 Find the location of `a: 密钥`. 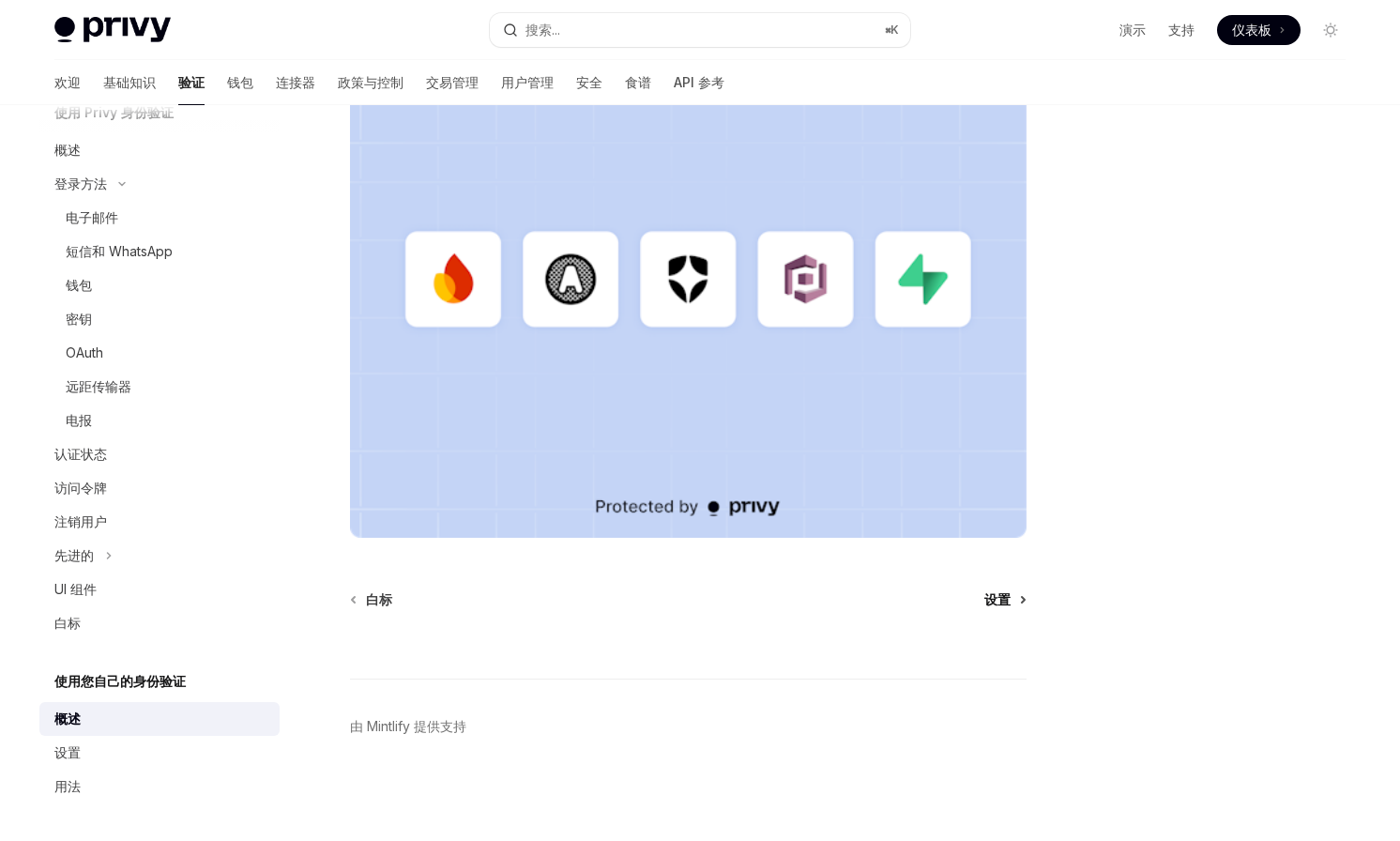

a: 密钥 is located at coordinates (159, 319).